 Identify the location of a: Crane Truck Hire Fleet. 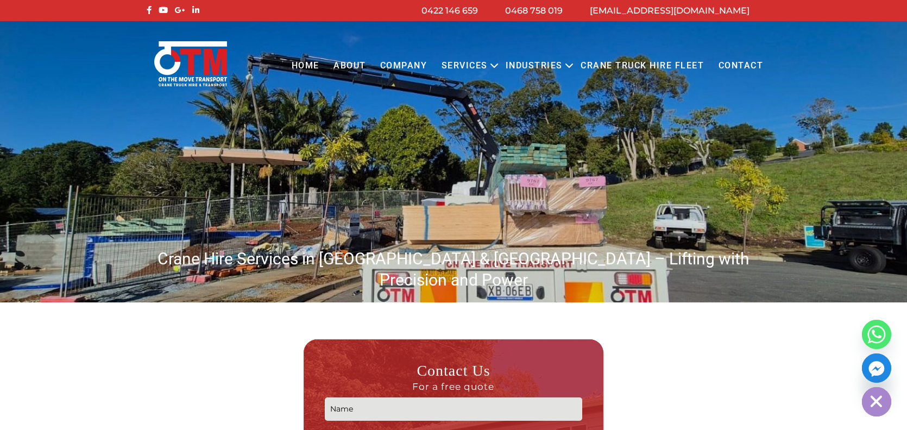
(642, 66).